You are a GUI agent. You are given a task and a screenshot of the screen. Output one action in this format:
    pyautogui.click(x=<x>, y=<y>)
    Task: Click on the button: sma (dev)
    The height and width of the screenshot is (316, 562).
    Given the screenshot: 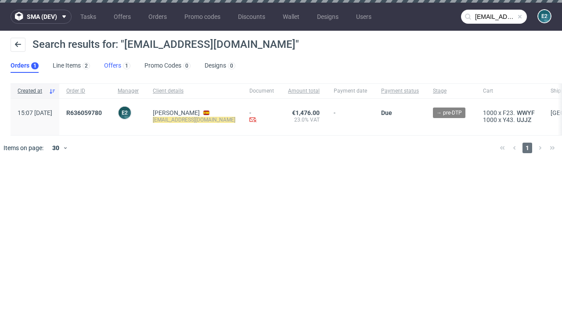 What is the action you would take?
    pyautogui.click(x=41, y=17)
    